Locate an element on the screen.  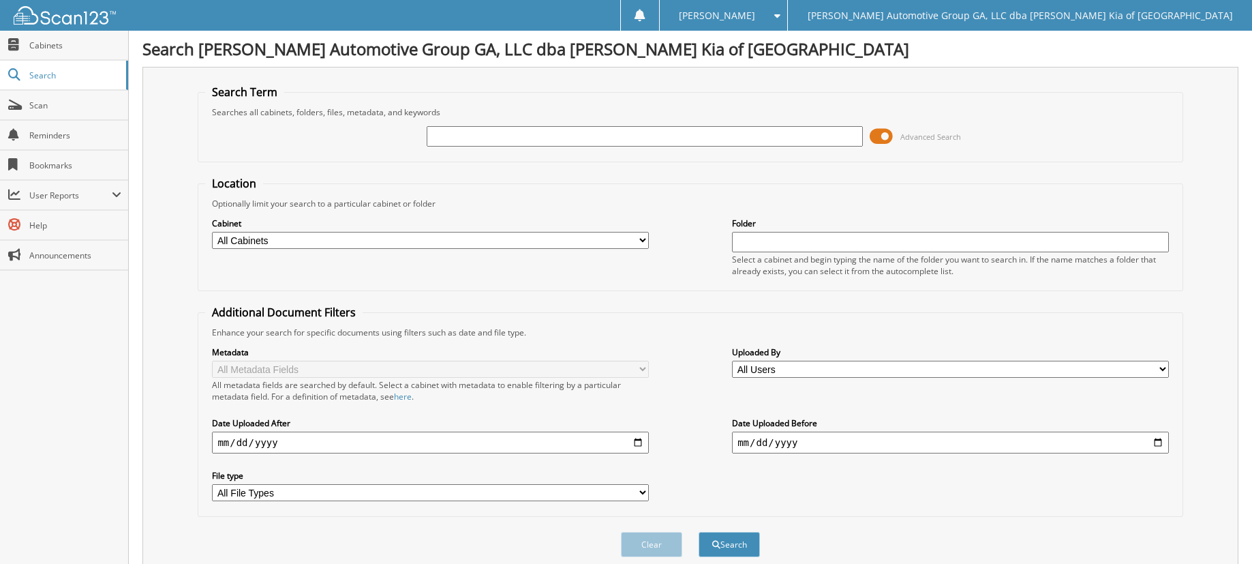
label: Cabinet is located at coordinates (430, 223).